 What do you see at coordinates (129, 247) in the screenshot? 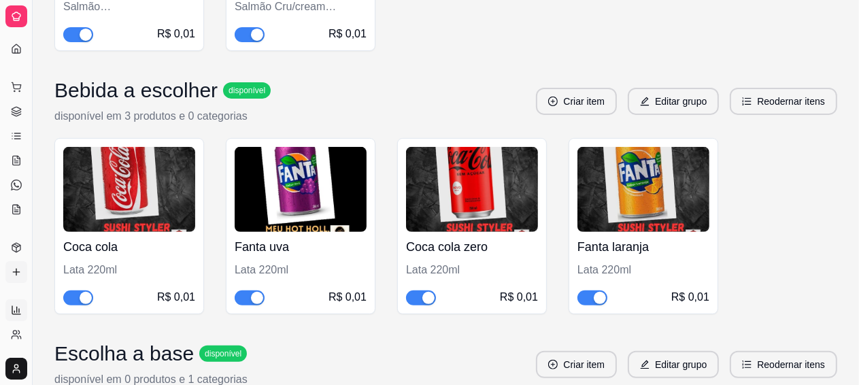
I see `h4: Coca cola` at bounding box center [129, 247].